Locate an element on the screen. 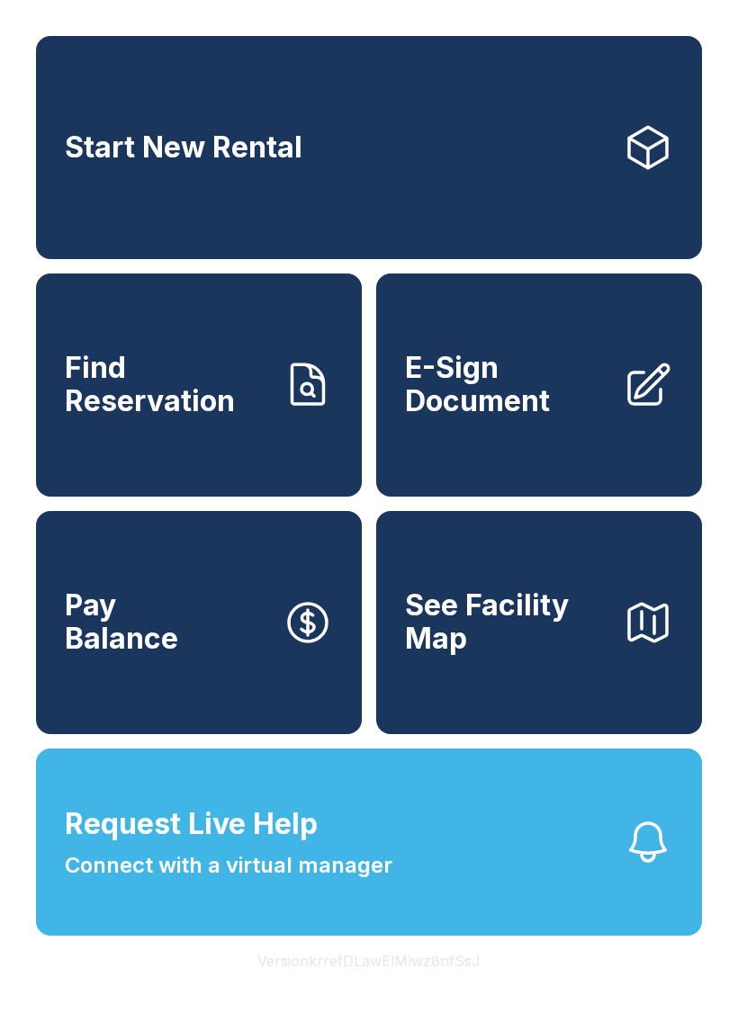 Image resolution: width=738 pixels, height=1022 pixels. button: VersionkrrefDLawElMlwz8nfSsJ is located at coordinates (369, 961).